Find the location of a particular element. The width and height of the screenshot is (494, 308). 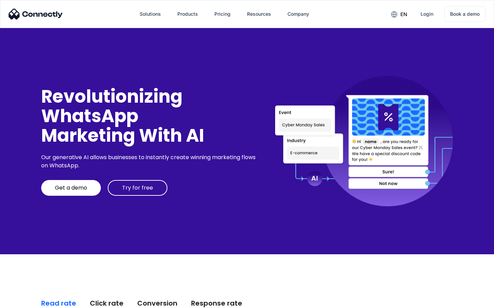

img: Connectly Logo is located at coordinates (36, 14).